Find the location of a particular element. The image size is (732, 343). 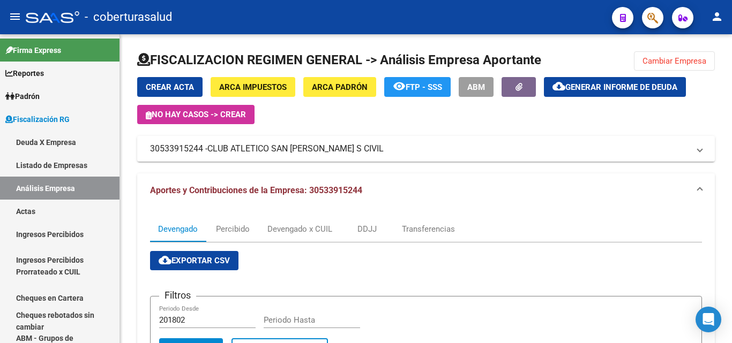

button: ABM is located at coordinates (476, 87).